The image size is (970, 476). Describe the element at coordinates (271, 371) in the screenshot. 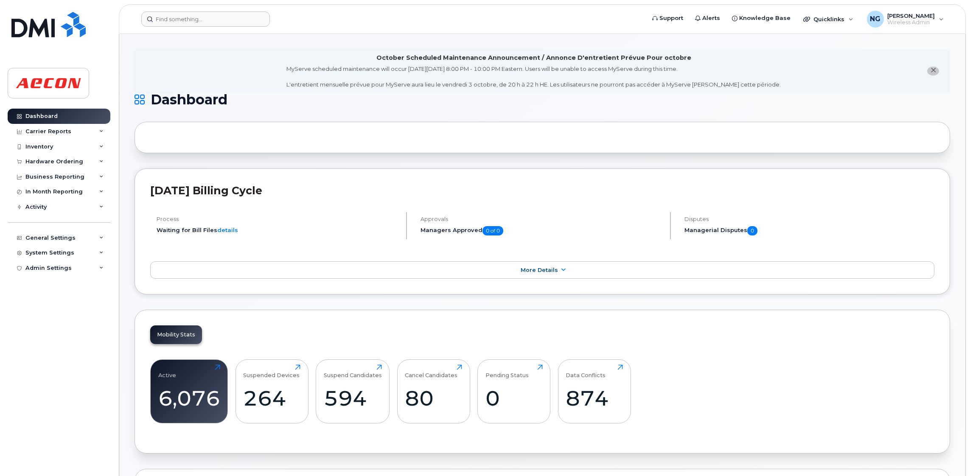

I see `div: Suspended Devices` at that location.